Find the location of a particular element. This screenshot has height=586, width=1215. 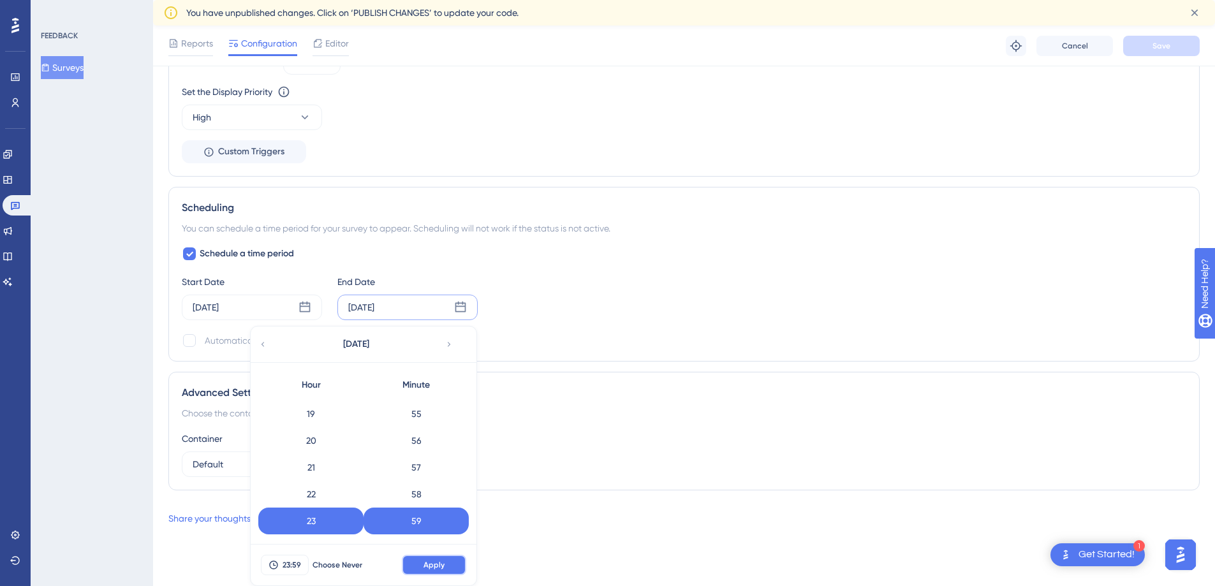

div: 57 is located at coordinates (416, 467).